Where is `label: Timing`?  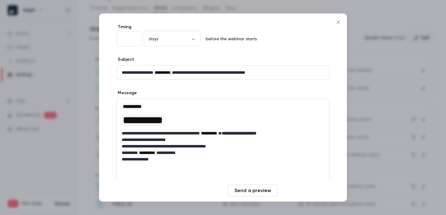
label: Timing is located at coordinates (223, 27).